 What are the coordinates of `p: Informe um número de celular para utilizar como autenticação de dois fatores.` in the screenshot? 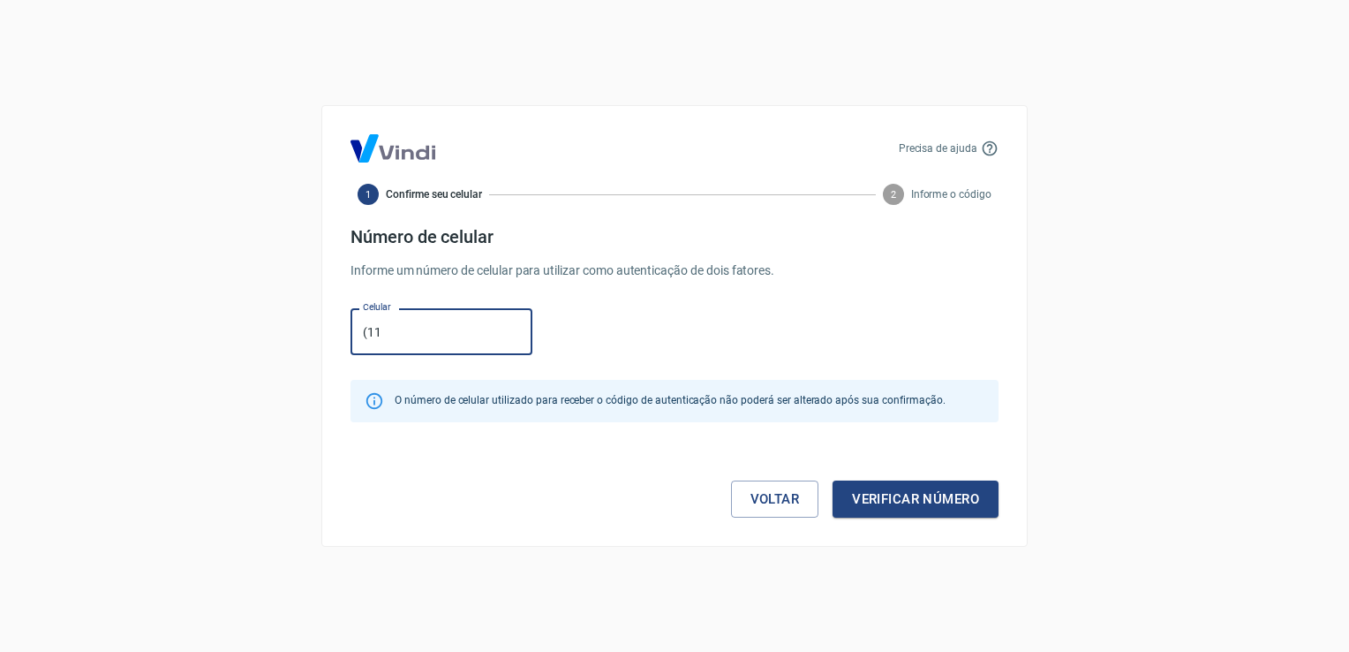 It's located at (675, 270).